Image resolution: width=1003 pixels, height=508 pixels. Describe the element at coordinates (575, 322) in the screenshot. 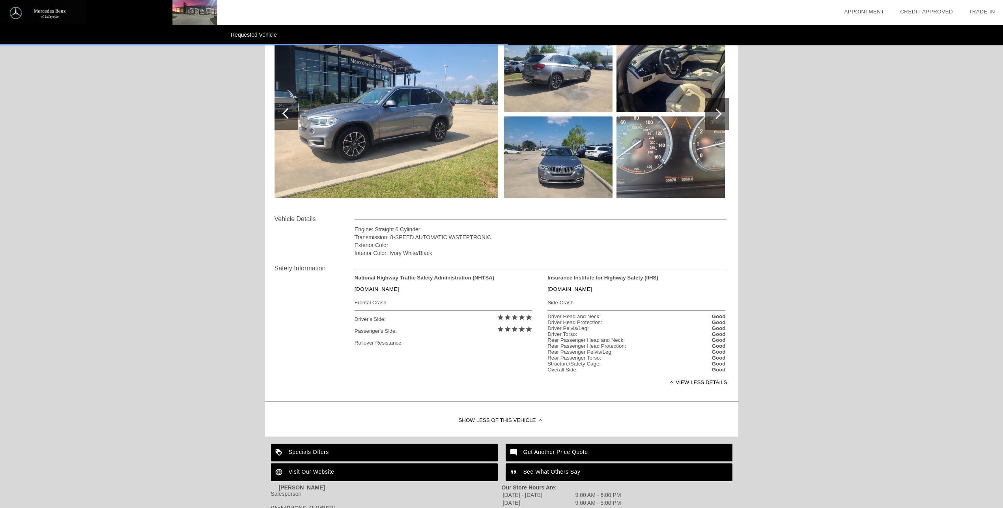

I see `div: Driver Head Protection:` at that location.